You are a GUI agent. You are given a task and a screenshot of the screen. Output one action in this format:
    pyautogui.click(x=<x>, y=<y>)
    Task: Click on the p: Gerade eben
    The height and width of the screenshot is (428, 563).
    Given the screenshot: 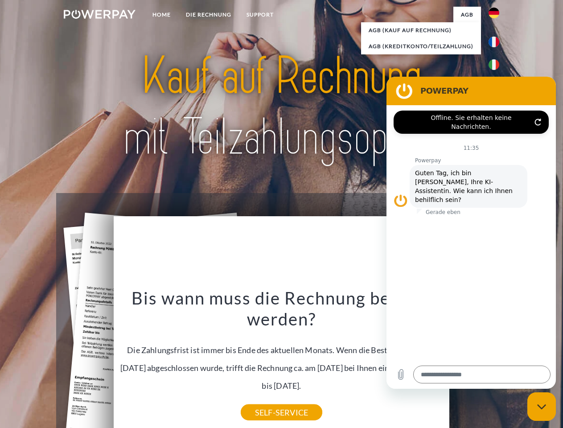 What is the action you would take?
    pyautogui.click(x=57, y=136)
    